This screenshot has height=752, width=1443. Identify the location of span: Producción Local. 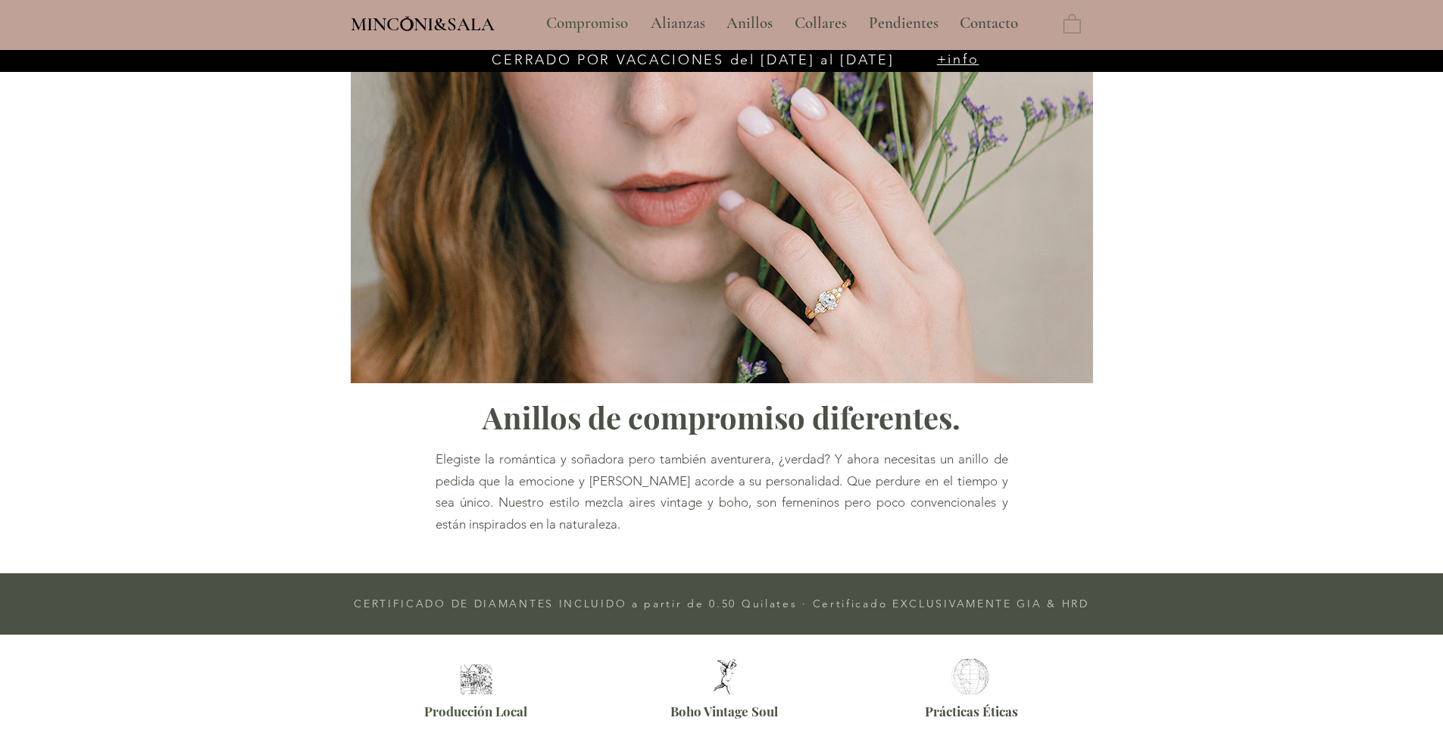
(476, 711).